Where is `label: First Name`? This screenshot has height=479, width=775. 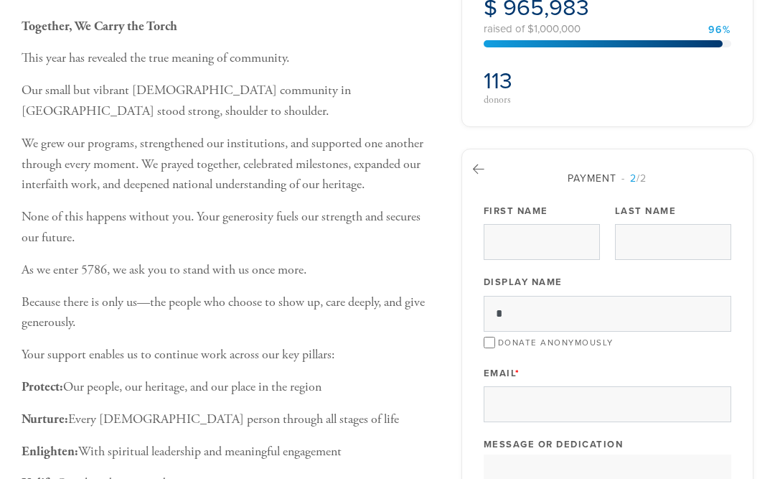
label: First Name is located at coordinates (516, 211).